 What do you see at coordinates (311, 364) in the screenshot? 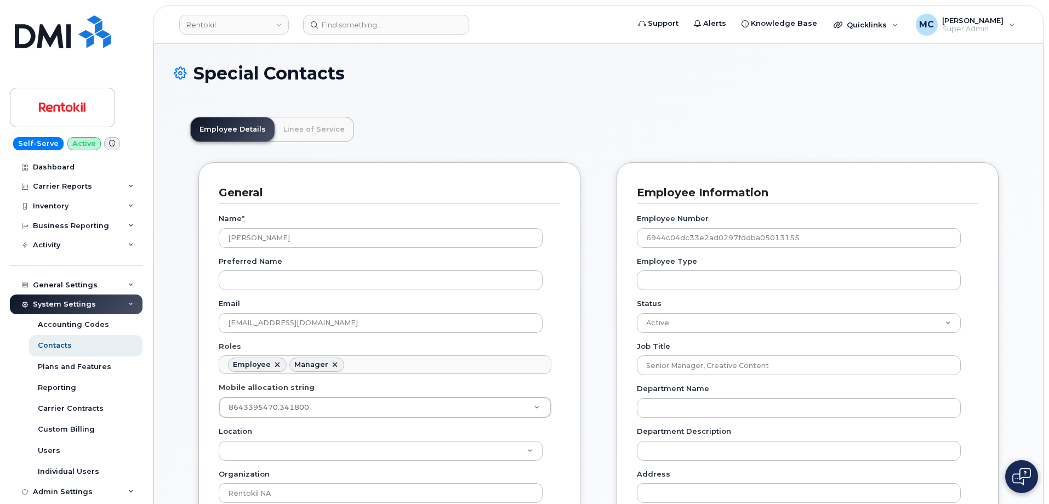
I see `div: Manager` at bounding box center [311, 364].